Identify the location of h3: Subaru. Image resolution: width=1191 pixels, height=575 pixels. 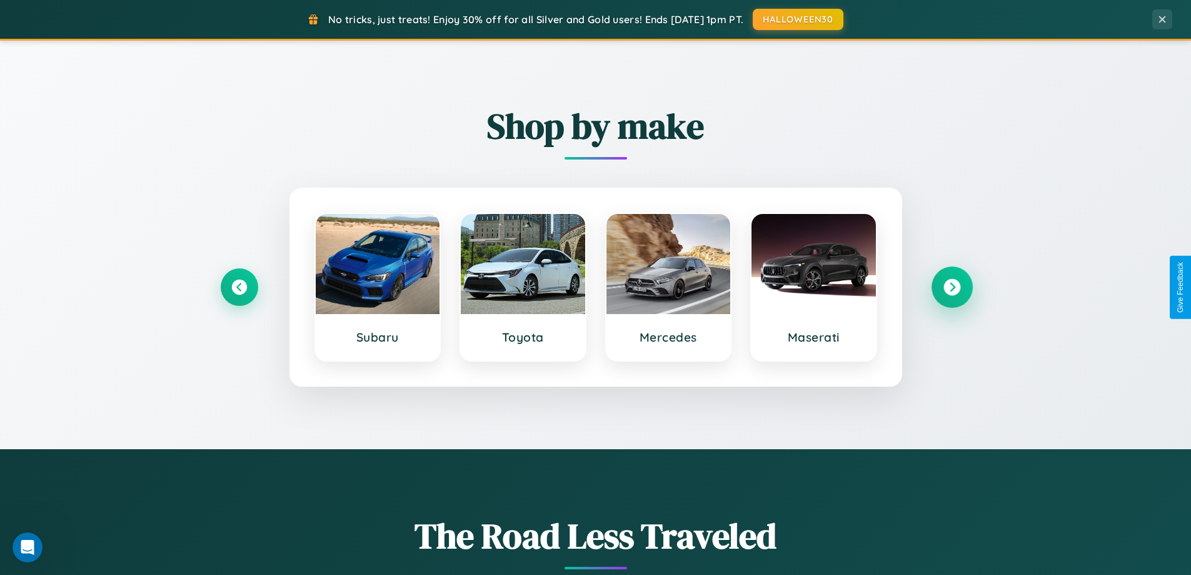
(378, 337).